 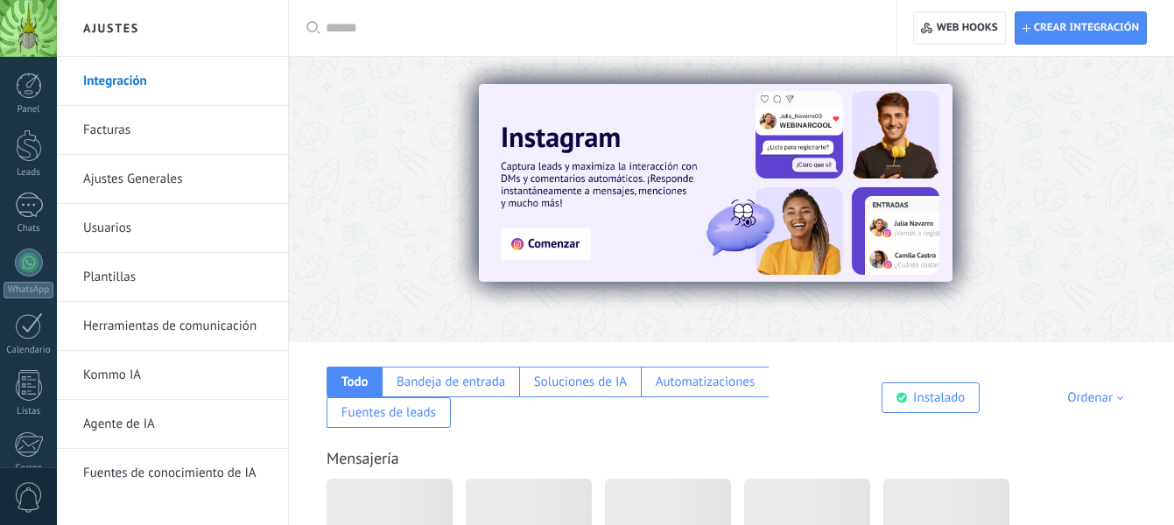 I want to click on a: Integración, so click(x=177, y=81).